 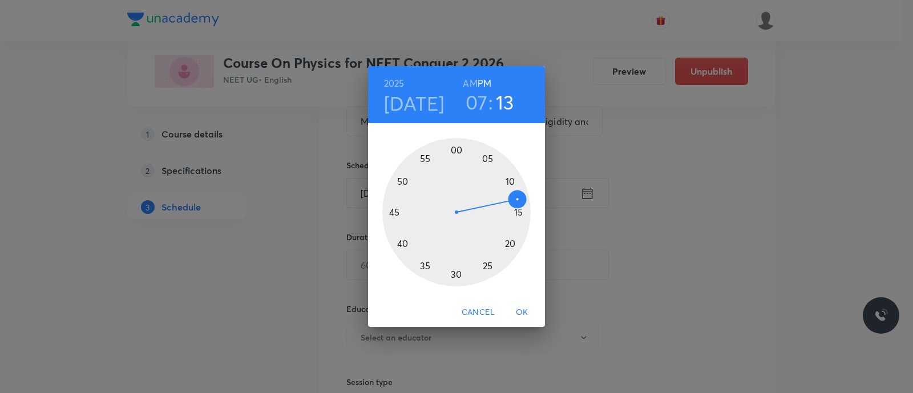 I want to click on h6: AM, so click(x=470, y=83).